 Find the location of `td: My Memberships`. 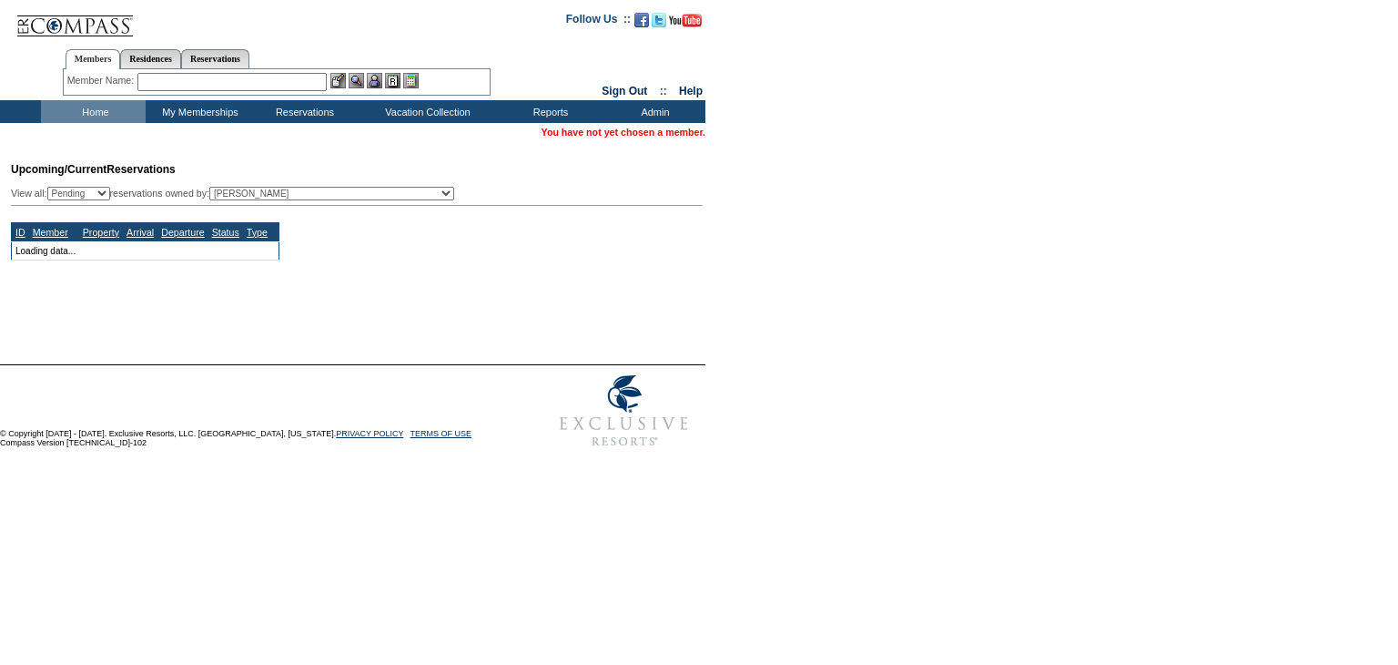

td: My Memberships is located at coordinates (198, 111).